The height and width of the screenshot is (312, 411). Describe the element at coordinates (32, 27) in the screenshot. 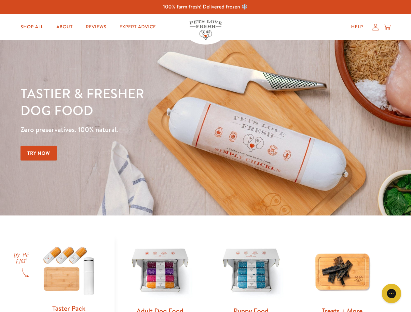

I see `a: Shop All` at that location.